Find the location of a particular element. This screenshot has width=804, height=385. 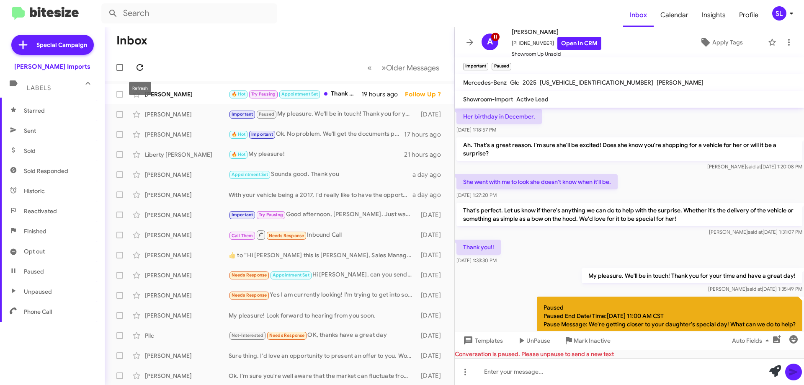

span: Templates is located at coordinates (482, 341).